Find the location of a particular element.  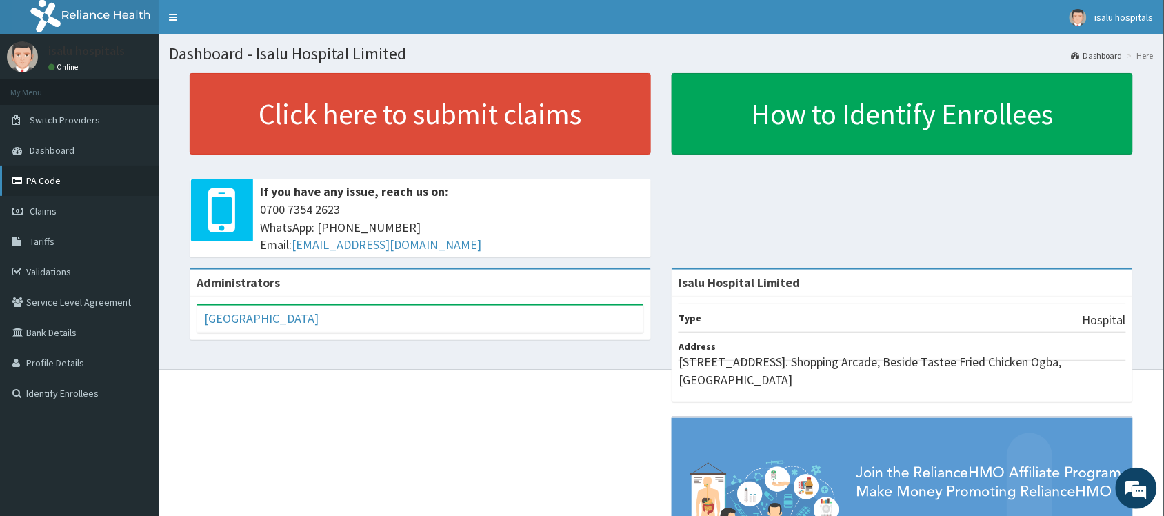

h1: Dashboard - Isalu Hospital Limited is located at coordinates (661, 54).